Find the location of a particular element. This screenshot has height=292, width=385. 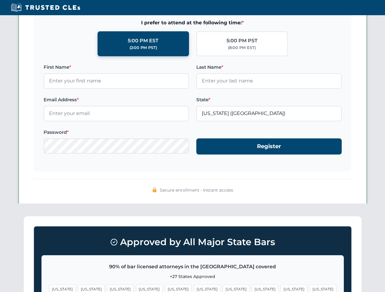

input: Enter your email is located at coordinates (116, 114).